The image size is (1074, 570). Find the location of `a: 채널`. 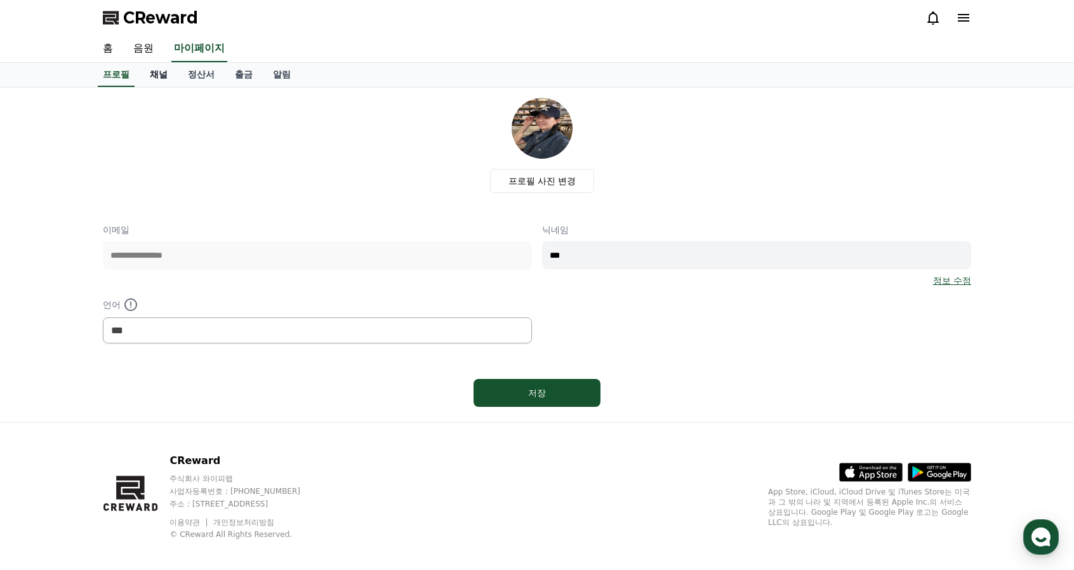

a: 채널 is located at coordinates (159, 75).